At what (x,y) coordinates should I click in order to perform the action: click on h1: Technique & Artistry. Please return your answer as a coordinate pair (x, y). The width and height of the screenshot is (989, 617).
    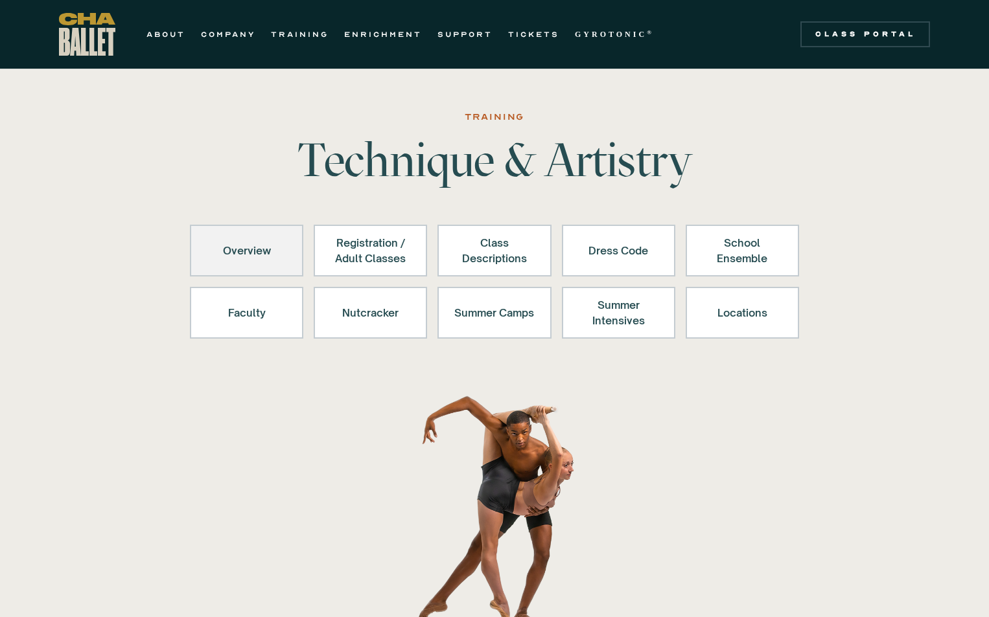
    Looking at the image, I should click on (494, 160).